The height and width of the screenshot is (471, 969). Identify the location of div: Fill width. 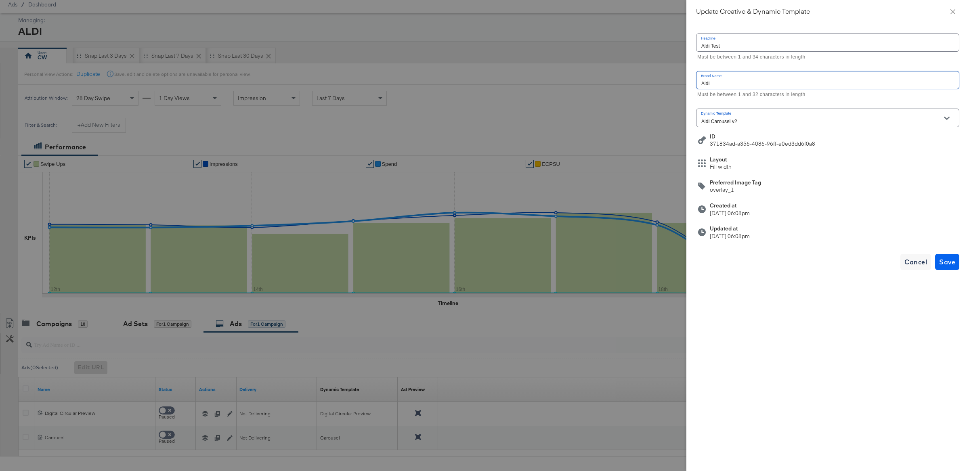
(720, 167).